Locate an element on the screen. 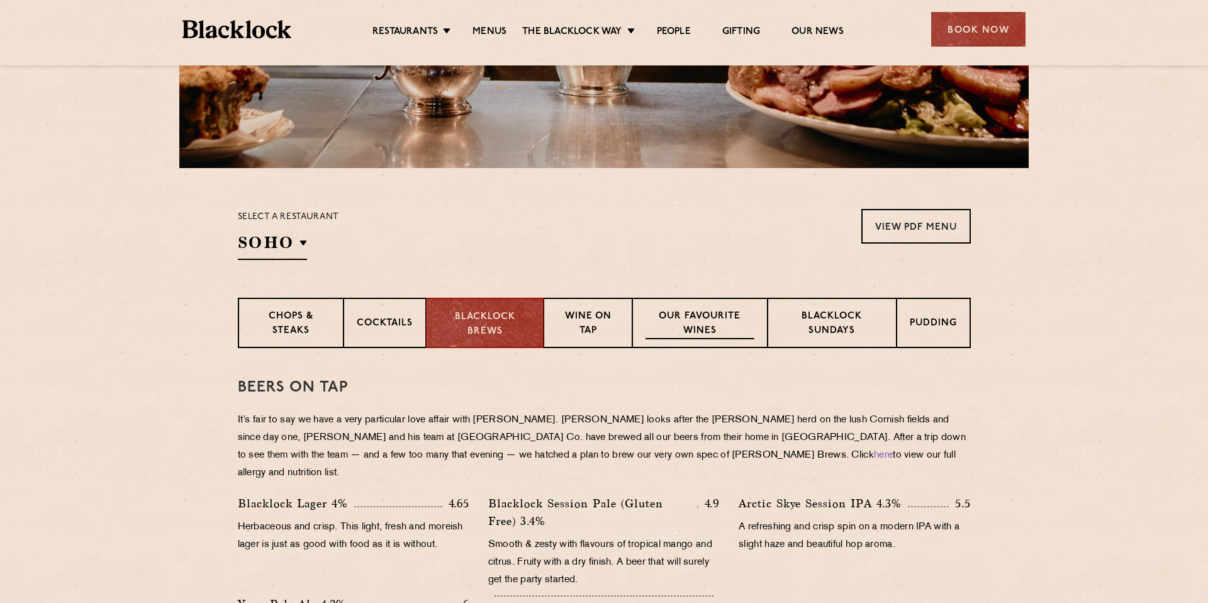 This screenshot has height=603, width=1208. h3: Beers on tap is located at coordinates (604, 387).